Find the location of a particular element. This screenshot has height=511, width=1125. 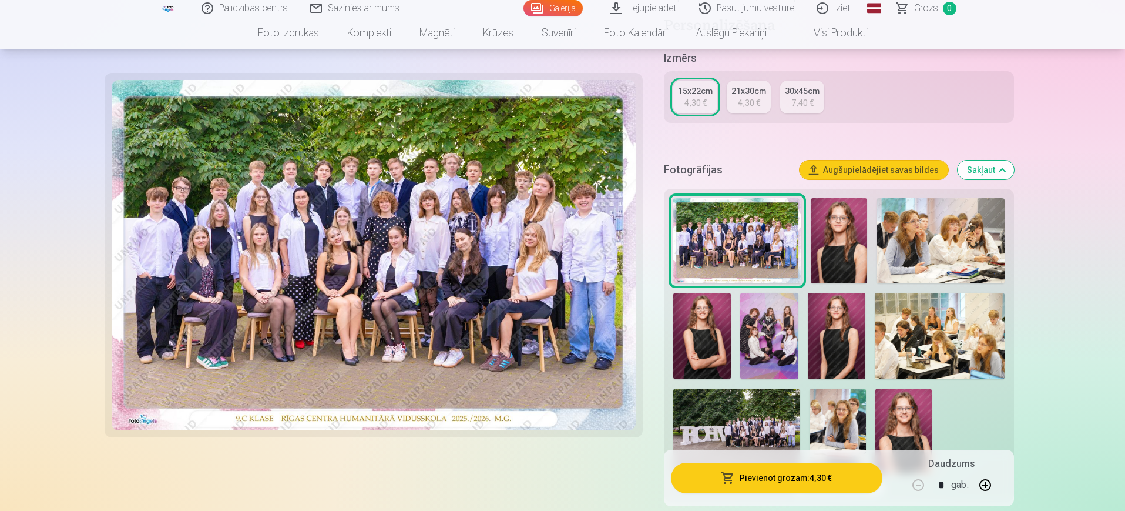

a: Suvenīri is located at coordinates (559, 33).